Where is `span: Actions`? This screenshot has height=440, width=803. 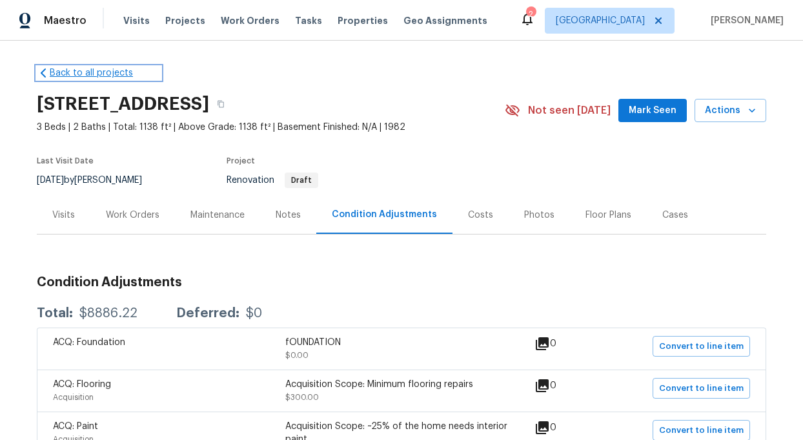 span: Actions is located at coordinates (730, 110).